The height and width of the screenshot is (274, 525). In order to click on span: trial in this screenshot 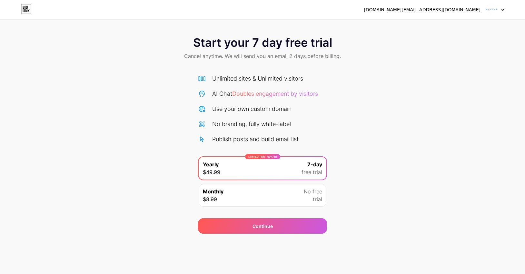, I will do `click(317, 199)`.